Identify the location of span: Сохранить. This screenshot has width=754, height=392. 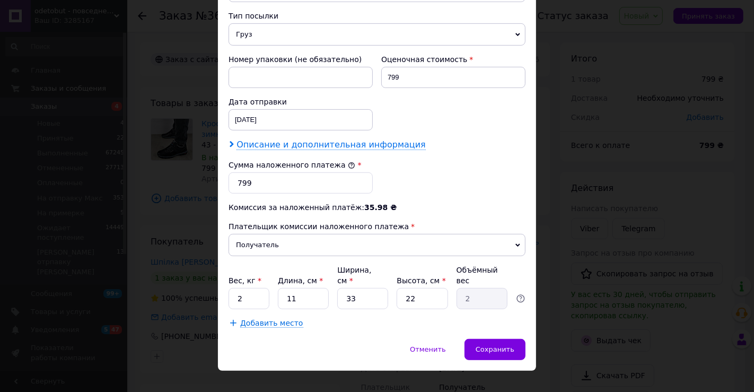
(495, 349).